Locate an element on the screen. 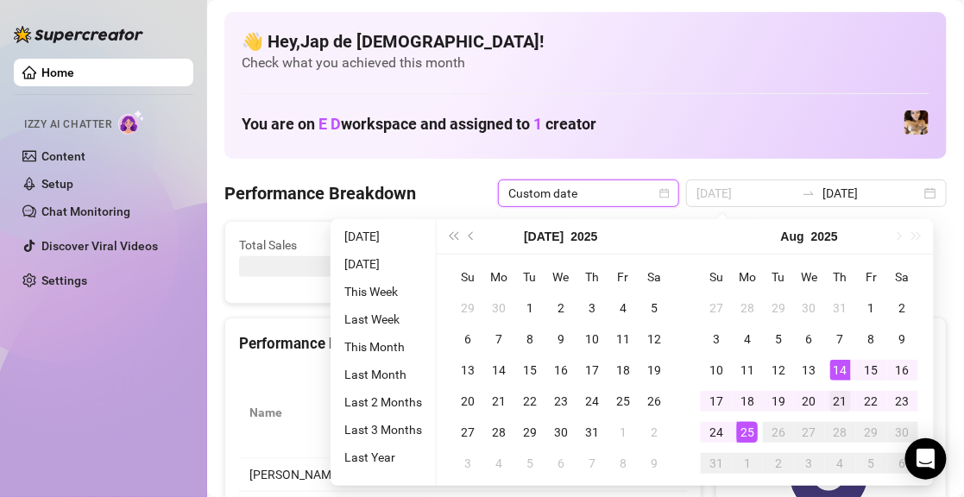 The width and height of the screenshot is (964, 497). td: 2025-07-11 is located at coordinates (623, 339).